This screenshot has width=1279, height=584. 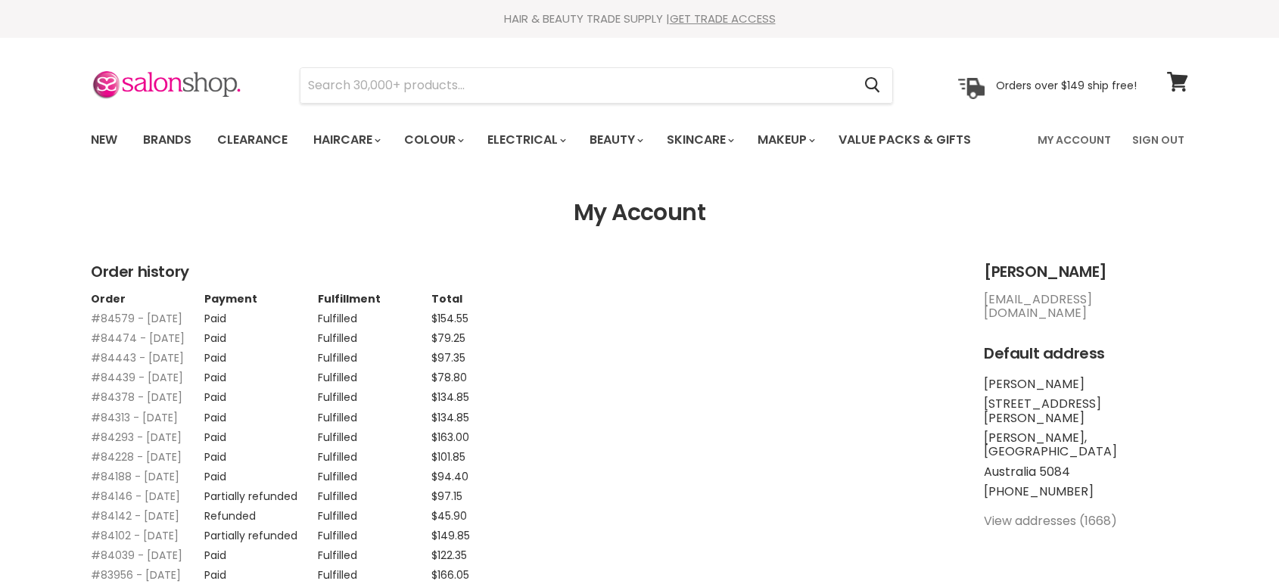 I want to click on p: Orders over $149 ship free!, so click(x=1066, y=85).